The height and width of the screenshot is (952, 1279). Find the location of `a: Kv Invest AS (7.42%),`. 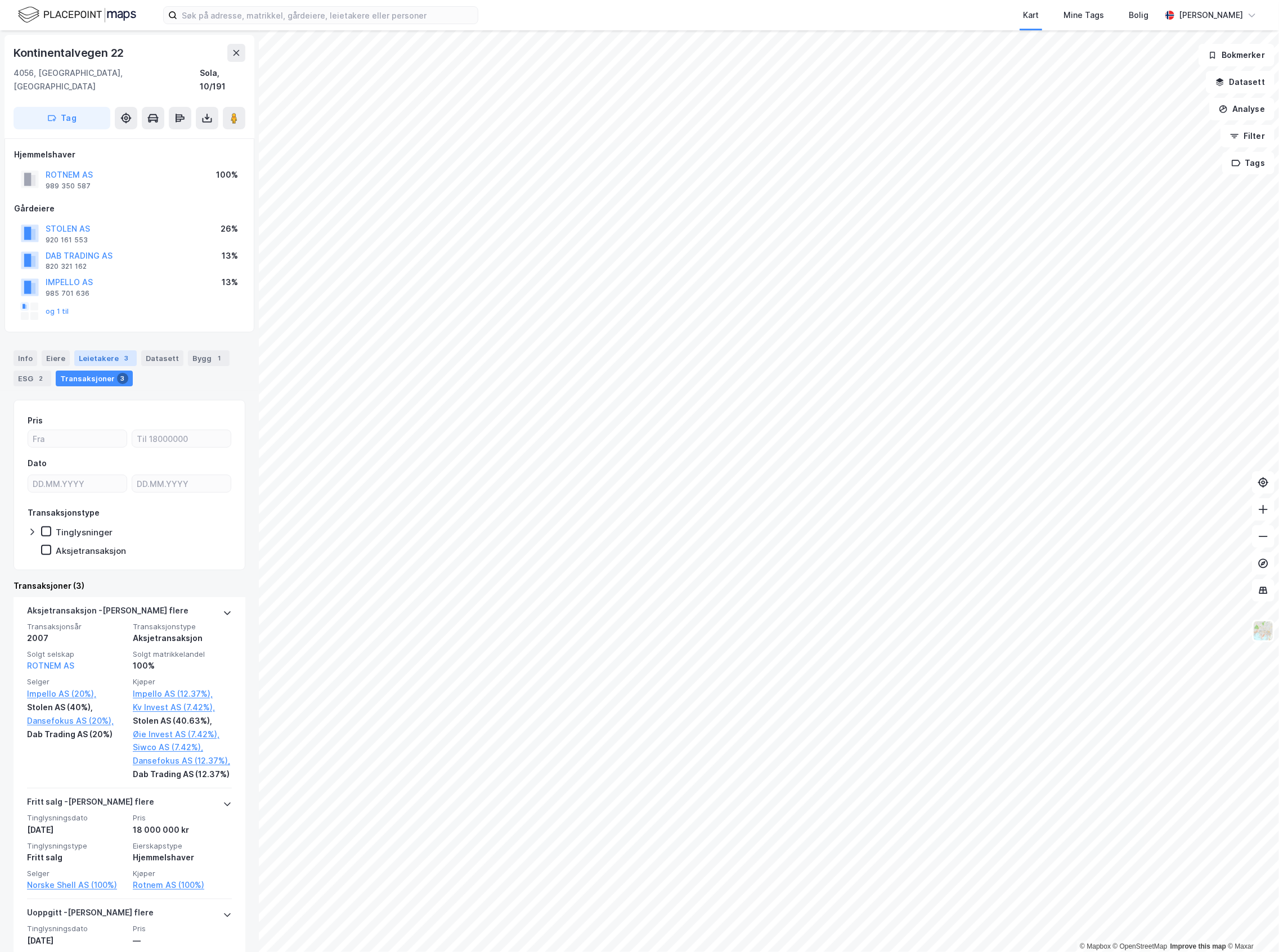

a: Kv Invest AS (7.42%), is located at coordinates (182, 707).